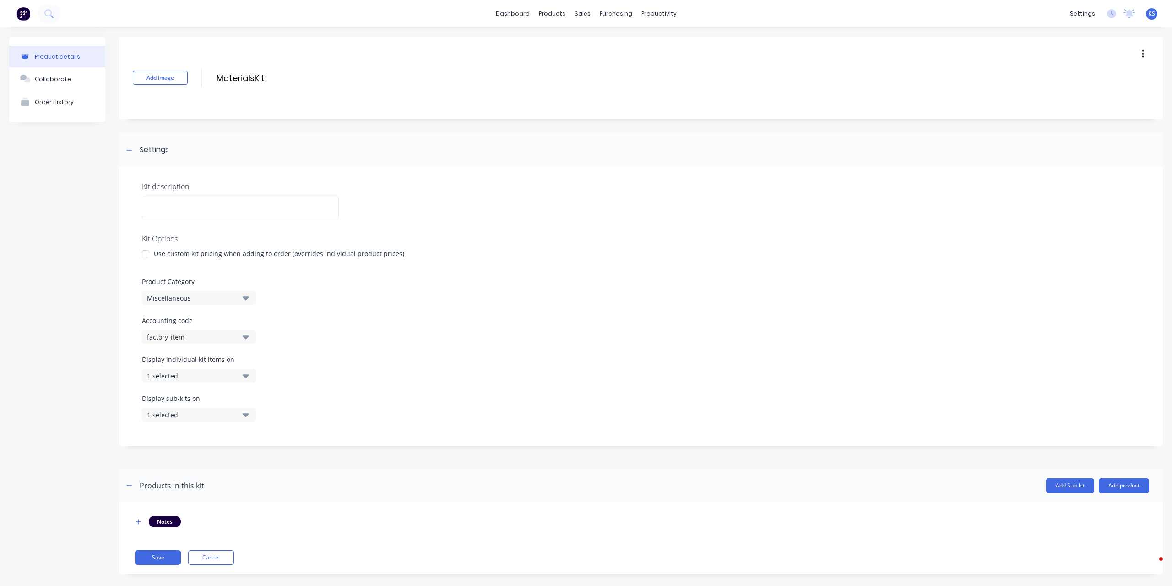 The image size is (1172, 586). Describe the element at coordinates (659, 14) in the screenshot. I see `div: productivity` at that location.